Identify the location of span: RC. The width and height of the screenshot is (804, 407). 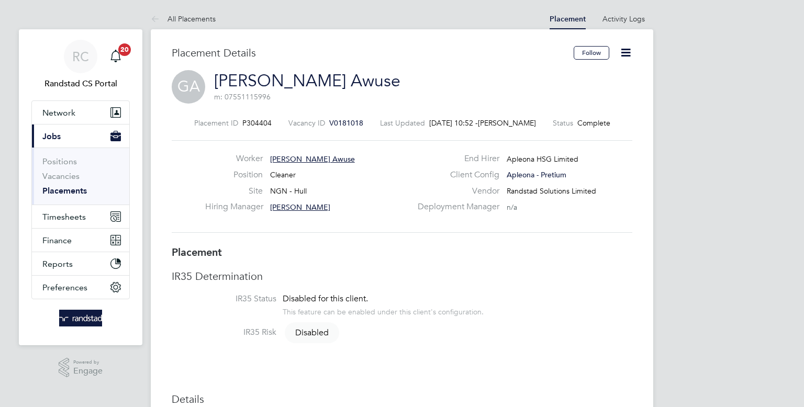
(81, 57).